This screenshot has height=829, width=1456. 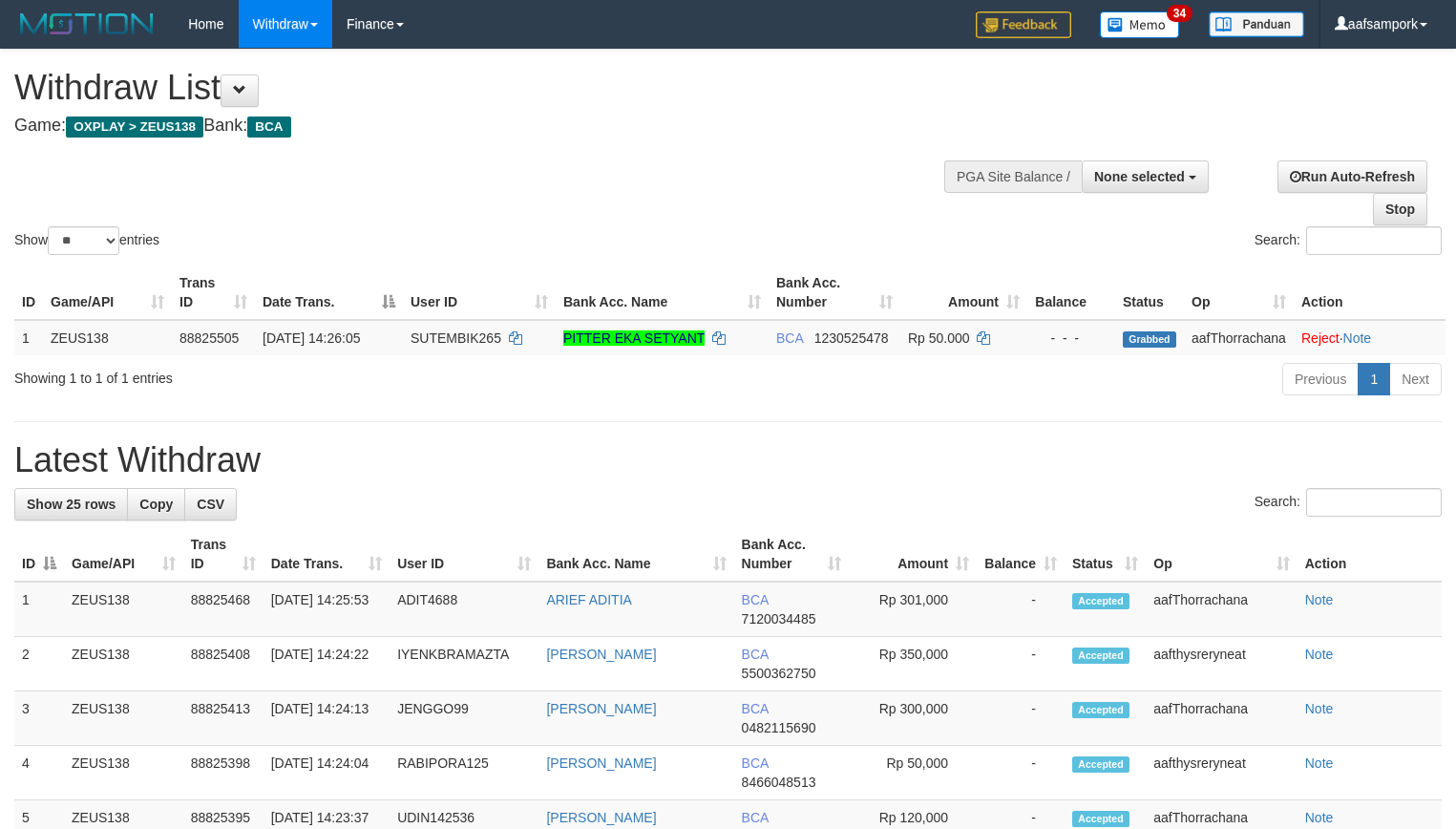 What do you see at coordinates (1145, 177) in the screenshot?
I see `button: None selected` at bounding box center [1145, 177].